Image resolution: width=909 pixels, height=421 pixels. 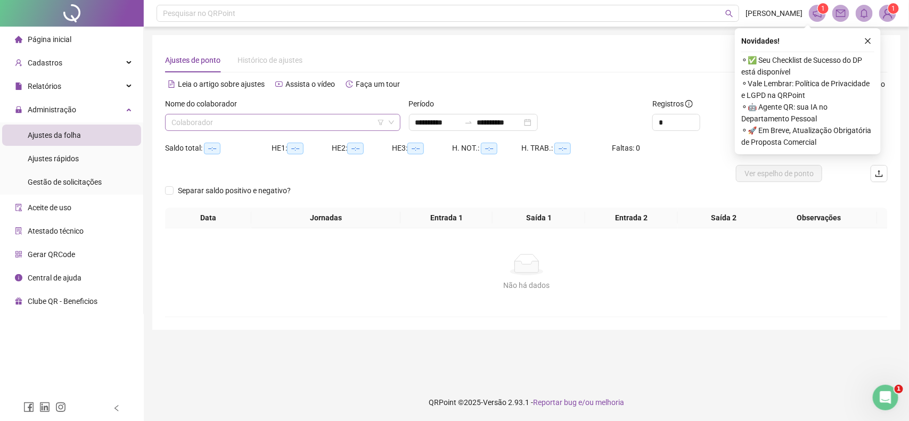 I want to click on span: file-text, so click(x=171, y=84).